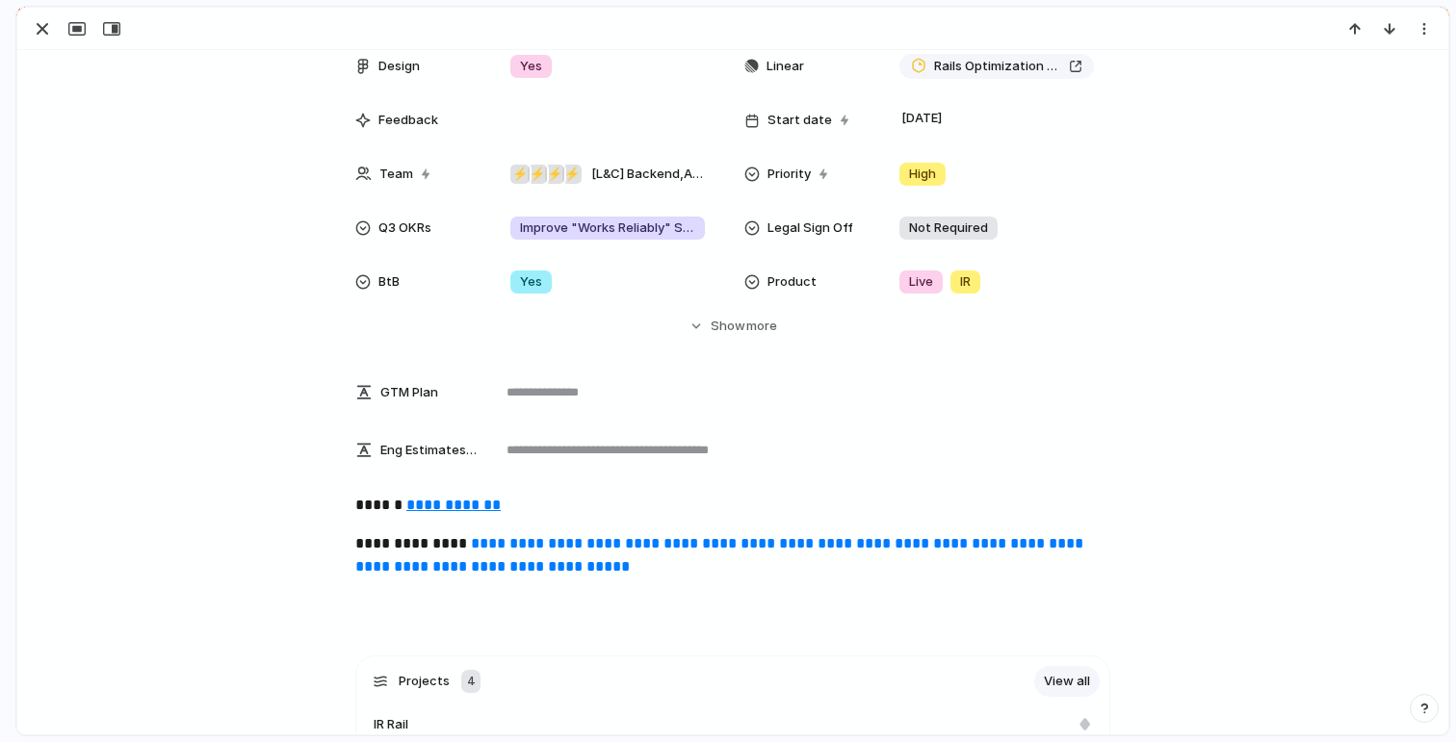  I want to click on div: 4, so click(471, 682).